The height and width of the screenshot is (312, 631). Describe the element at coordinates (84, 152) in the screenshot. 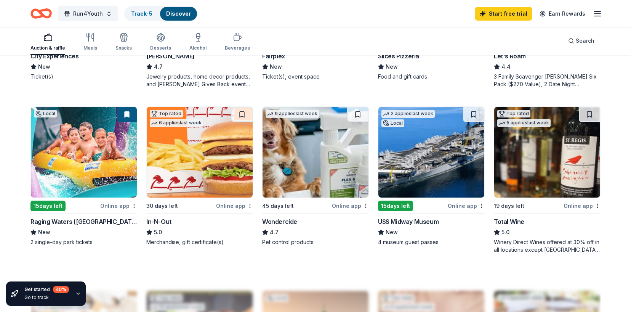

I see `img: Image for Raging Waters (Los Angeles)` at that location.